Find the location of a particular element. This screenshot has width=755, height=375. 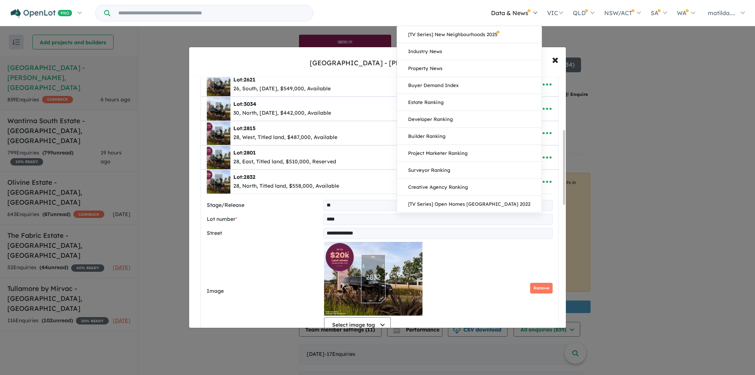

a: Surveyor Ranking is located at coordinates (469, 170).